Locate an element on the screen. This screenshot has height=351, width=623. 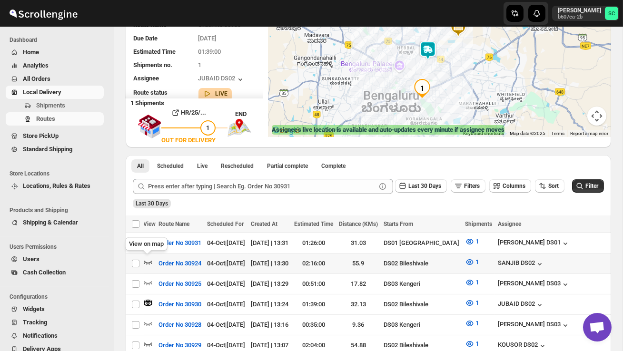
span: Sanjay chetri is located at coordinates (612, 13).